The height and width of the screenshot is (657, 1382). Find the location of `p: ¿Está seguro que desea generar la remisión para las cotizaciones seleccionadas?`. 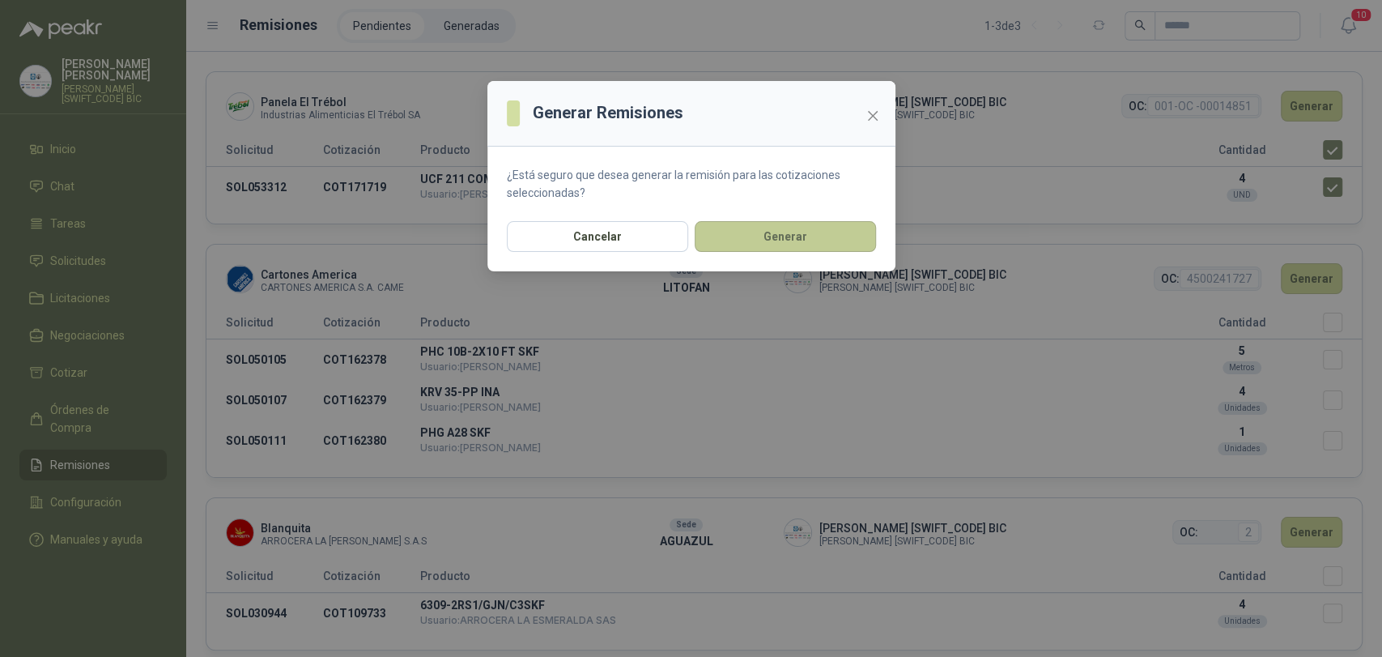

p: ¿Está seguro que desea generar la remisión para las cotizaciones seleccionadas? is located at coordinates (691, 184).